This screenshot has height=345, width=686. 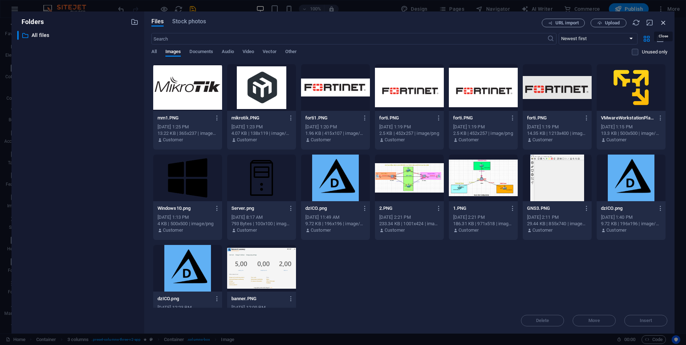 What do you see at coordinates (262, 224) in the screenshot?
I see `div: 793 Bytes | 100x100 | image/png` at bounding box center [262, 224].